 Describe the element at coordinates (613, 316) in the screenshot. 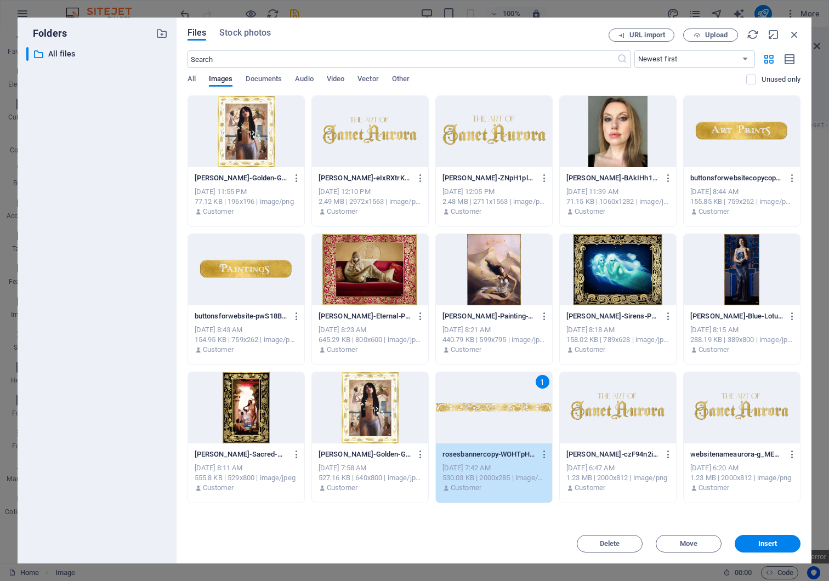

I see `p: Janet-Aurora-Sirens-Painting-Gold-Leaf-Border-c43l5FES6a2qRpoFsxoJNw.jpg` at that location.